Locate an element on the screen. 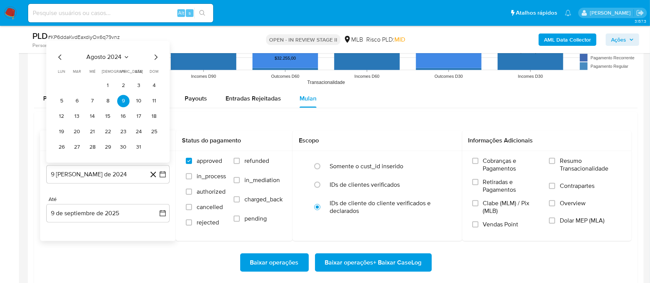 The height and width of the screenshot is (283, 650). button: Ações is located at coordinates (622, 40).